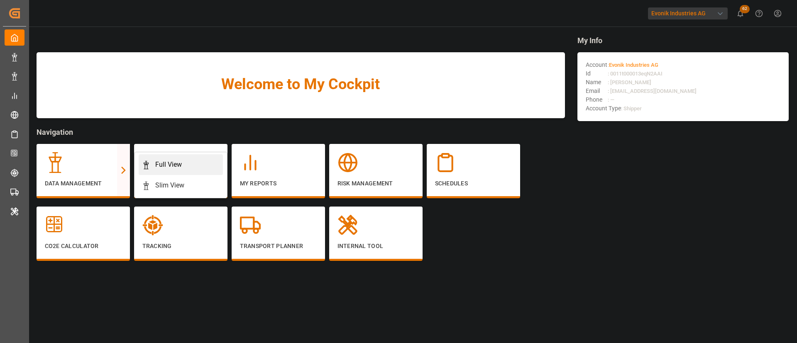 Image resolution: width=797 pixels, height=343 pixels. Describe the element at coordinates (688, 13) in the screenshot. I see `div: Evonik Industries AG` at that location.